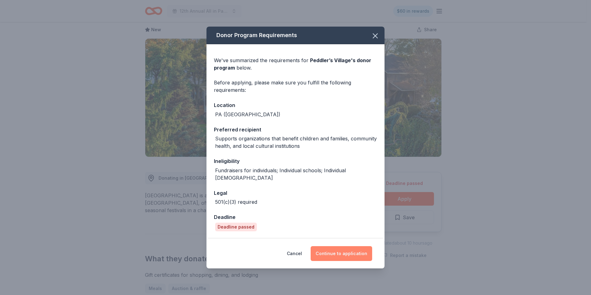 The image size is (591, 295). Describe the element at coordinates (295, 105) in the screenshot. I see `div: Location` at that location.